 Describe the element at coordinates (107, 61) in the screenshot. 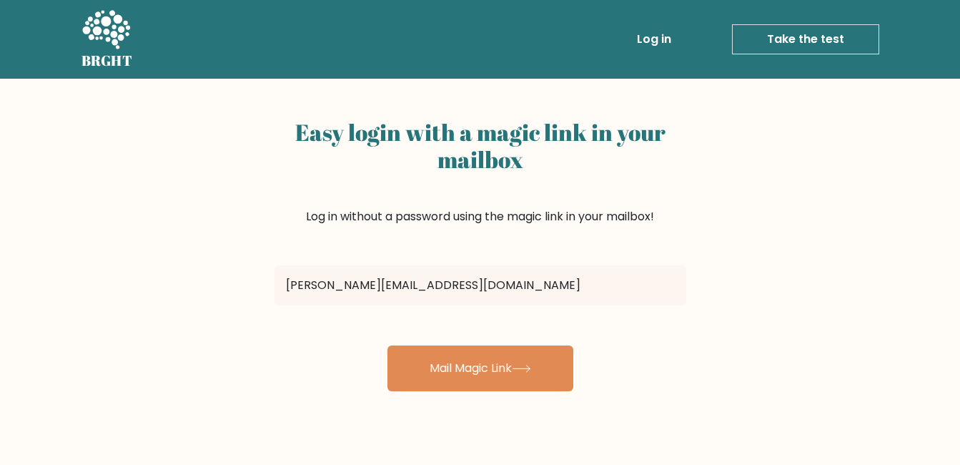

I see `h5: BRGHT` at that location.